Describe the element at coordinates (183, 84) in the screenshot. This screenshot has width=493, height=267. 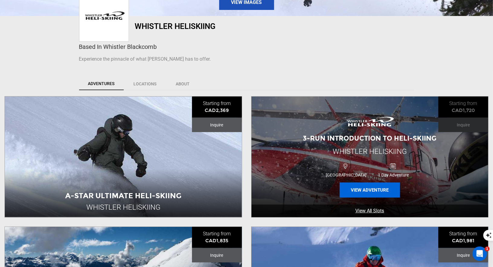
I see `a: About` at that location.